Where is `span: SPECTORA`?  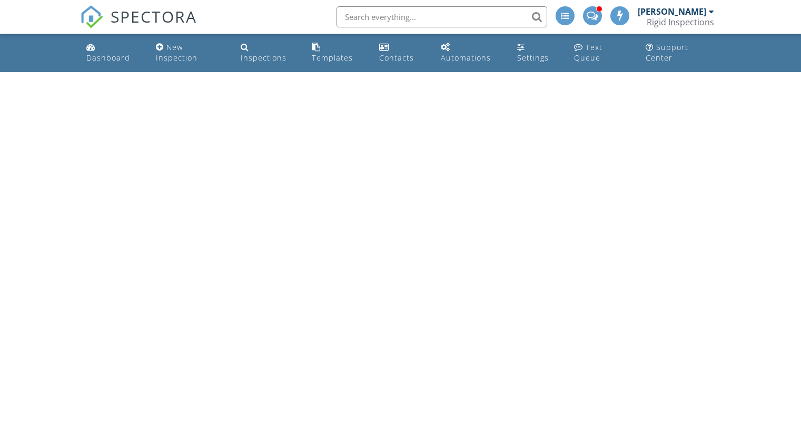
span: SPECTORA is located at coordinates (154, 16).